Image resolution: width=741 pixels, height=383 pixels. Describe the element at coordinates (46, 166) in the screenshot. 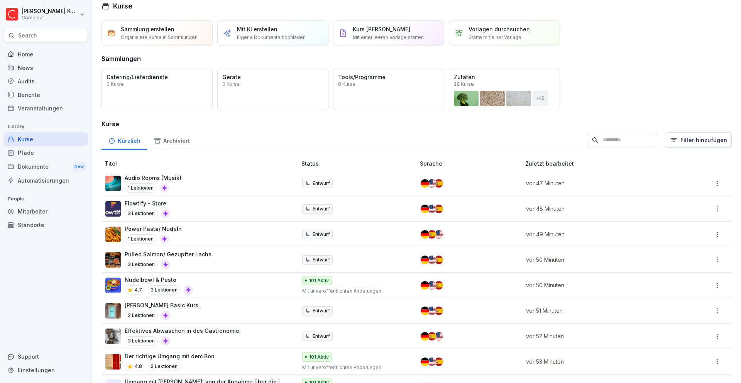

I see `div: Dokumente` at that location.